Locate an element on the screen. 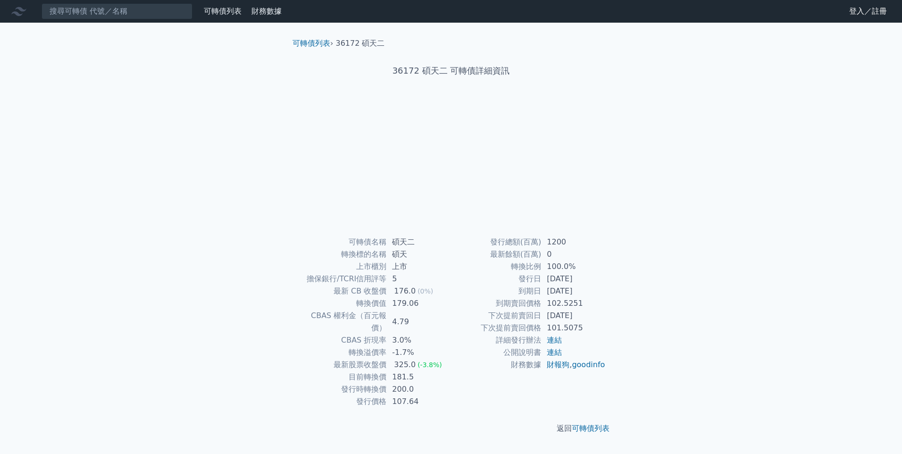  td: 目前轉換價 is located at coordinates (341, 377).